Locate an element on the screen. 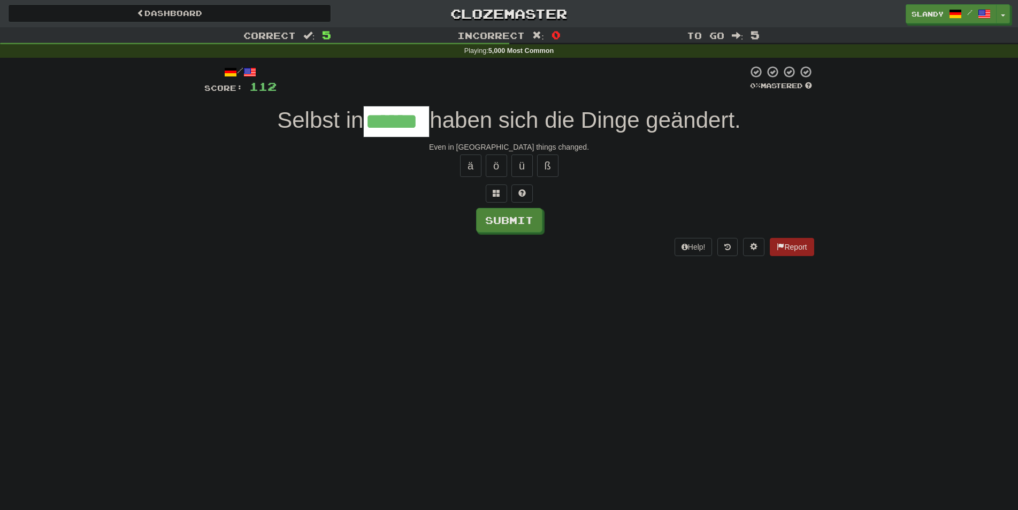 This screenshot has width=1018, height=510. button: Help! is located at coordinates (693, 247).